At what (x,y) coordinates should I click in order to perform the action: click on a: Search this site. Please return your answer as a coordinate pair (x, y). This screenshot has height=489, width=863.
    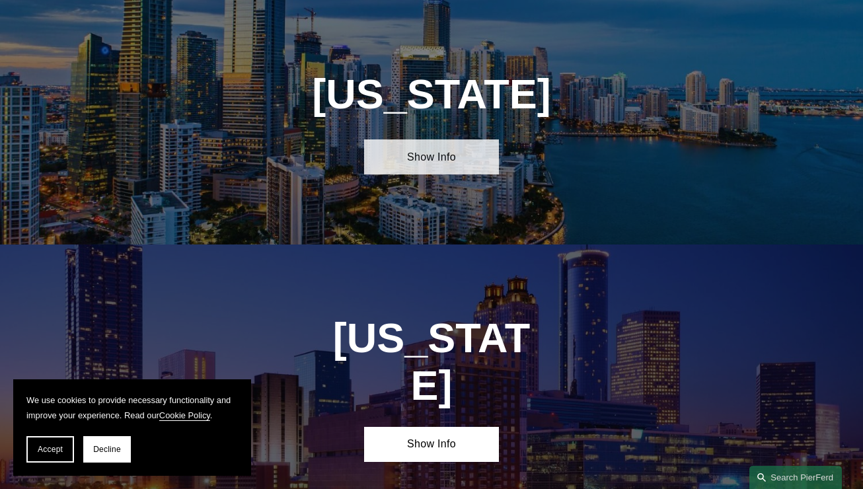
    Looking at the image, I should click on (795, 477).